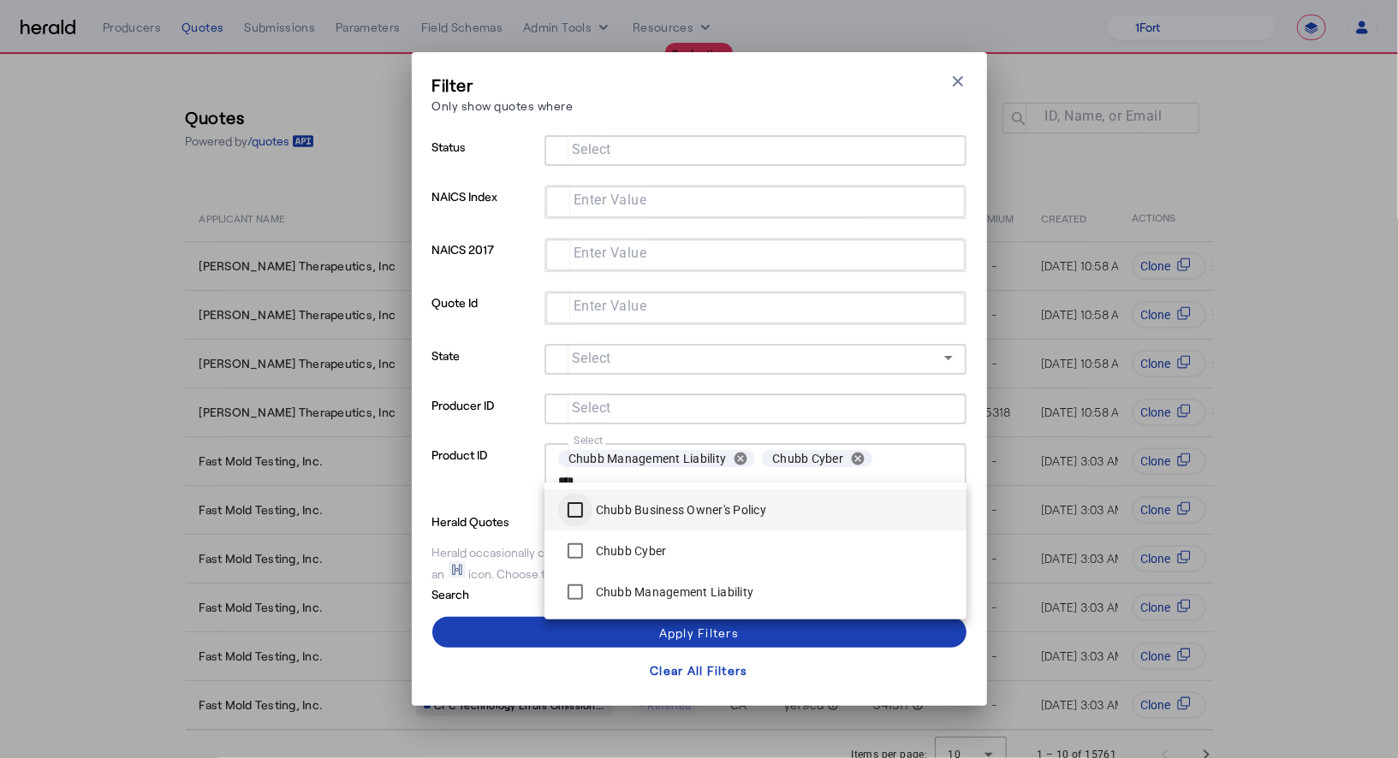 The width and height of the screenshot is (1398, 758). I want to click on p: Producer ID, so click(484, 419).